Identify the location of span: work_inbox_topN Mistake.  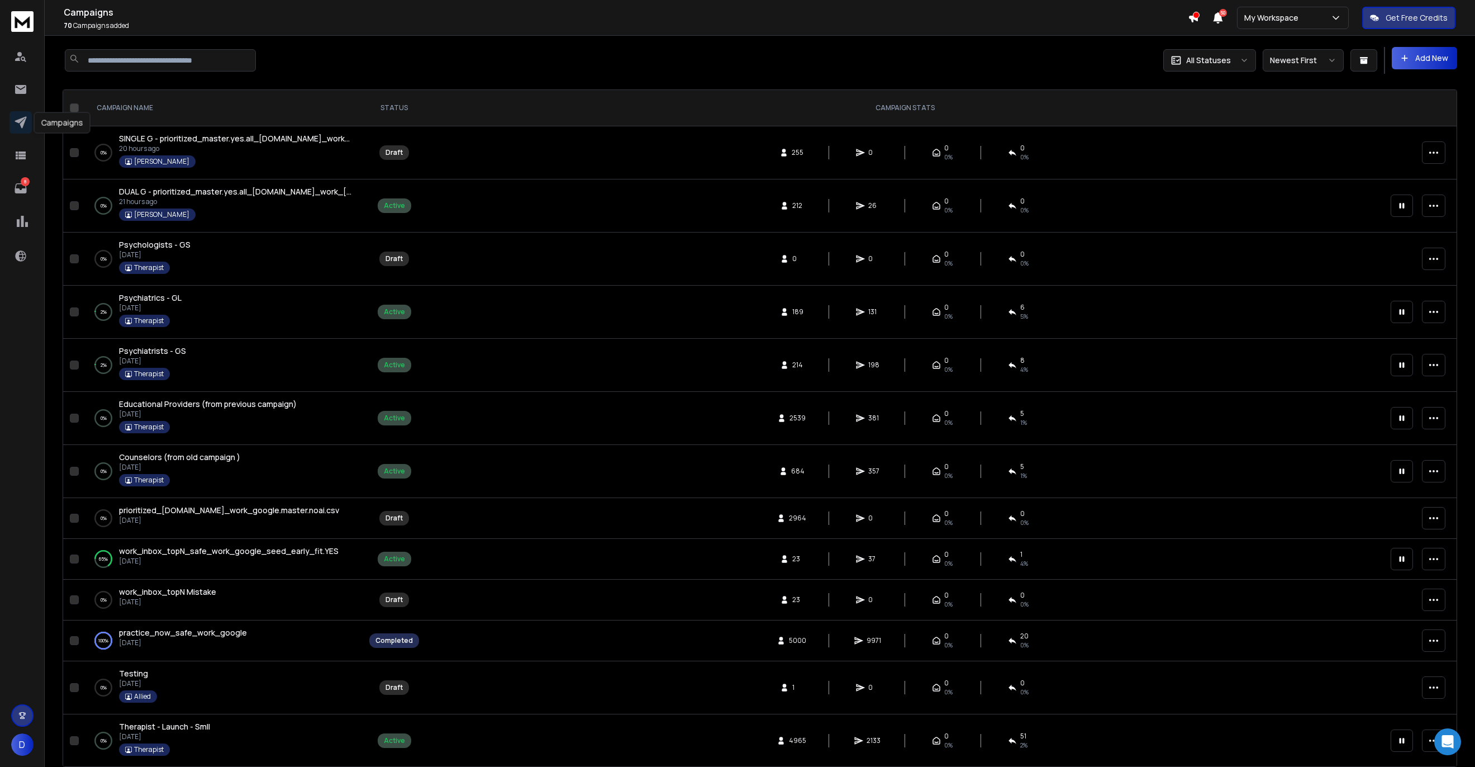
(168, 591).